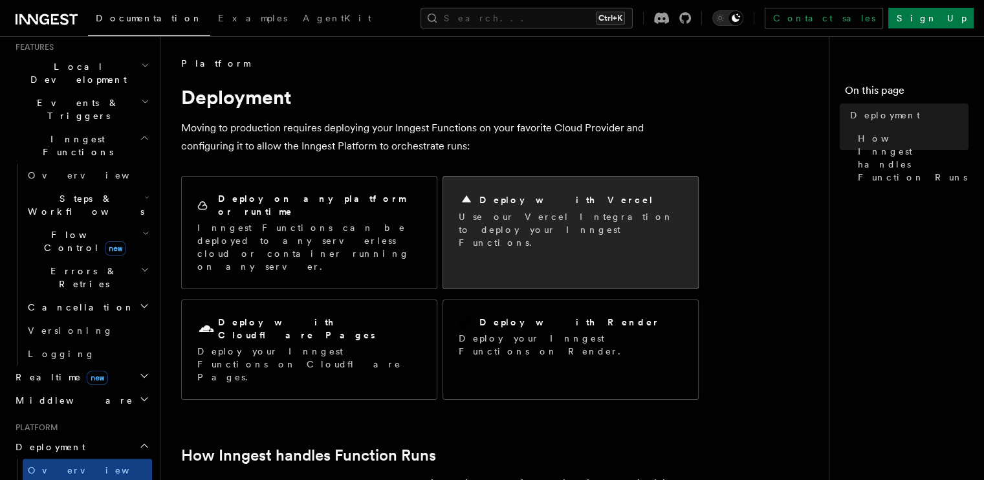 This screenshot has height=480, width=984. Describe the element at coordinates (309, 247) in the screenshot. I see `p: Inngest Functions can be deployed to any serverless cloud or container running on any server.` at that location.